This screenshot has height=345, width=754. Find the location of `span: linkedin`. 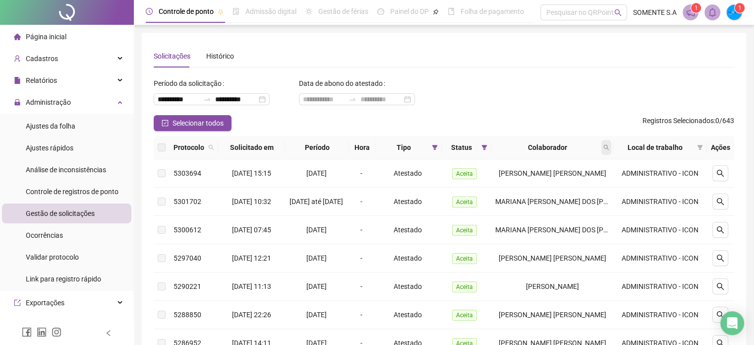

span: linkedin is located at coordinates (42, 332).